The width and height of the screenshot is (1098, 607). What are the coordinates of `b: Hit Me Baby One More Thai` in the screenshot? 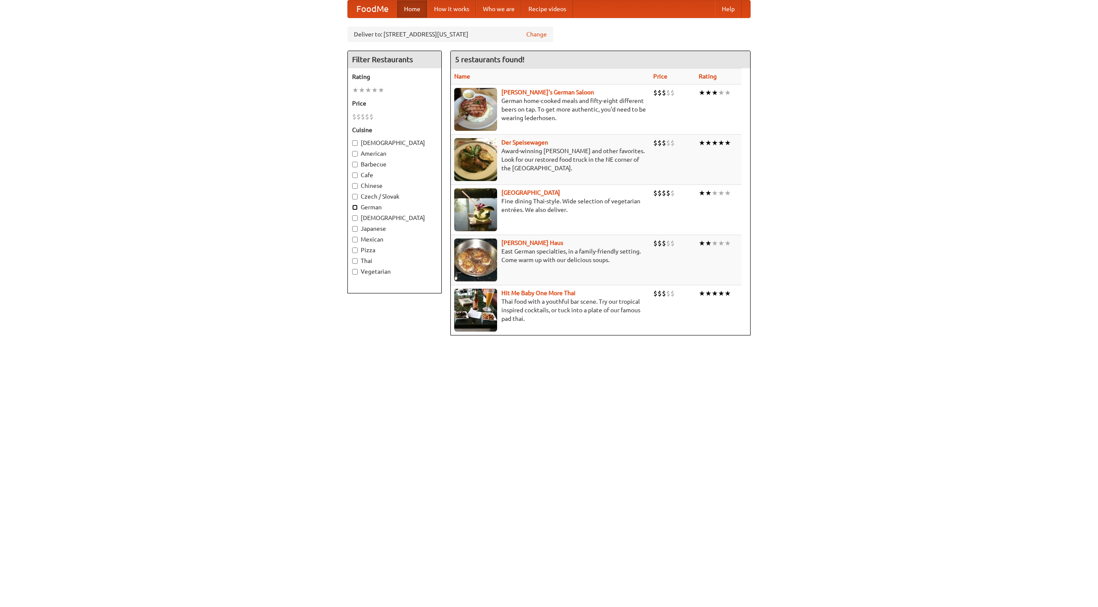 It's located at (538, 293).